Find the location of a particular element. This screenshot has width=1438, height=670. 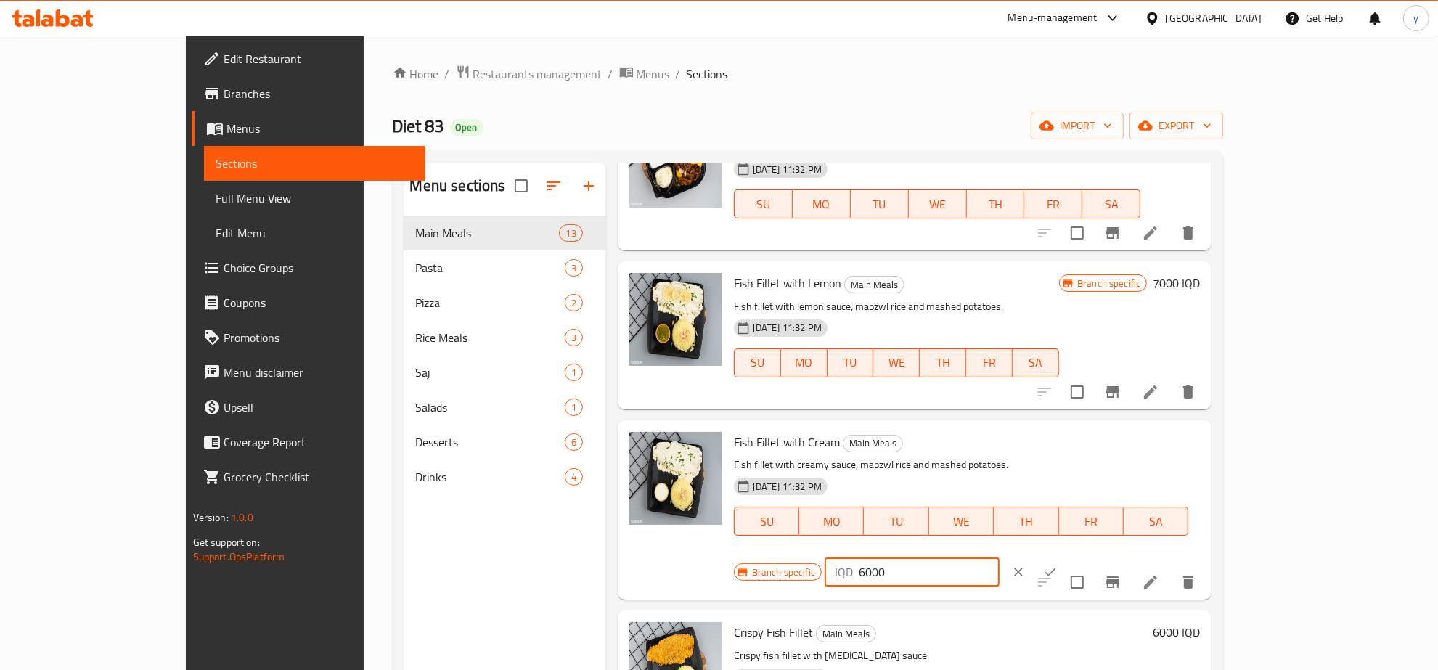

div: Drinks4 is located at coordinates (505, 477).